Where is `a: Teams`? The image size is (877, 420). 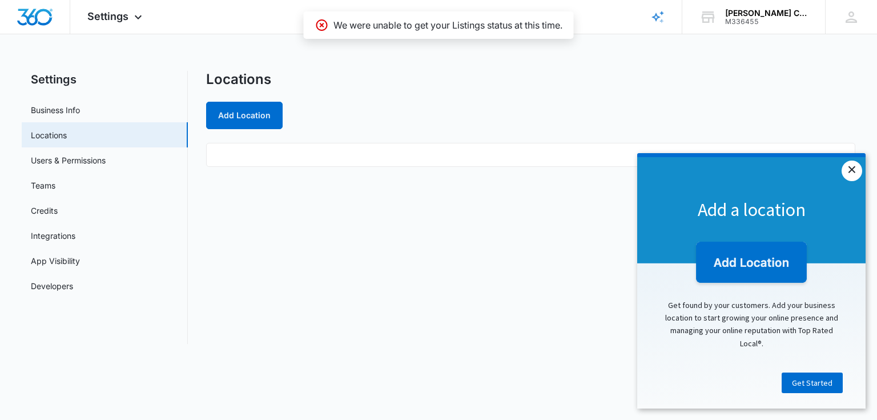
a: Teams is located at coordinates (43, 185).